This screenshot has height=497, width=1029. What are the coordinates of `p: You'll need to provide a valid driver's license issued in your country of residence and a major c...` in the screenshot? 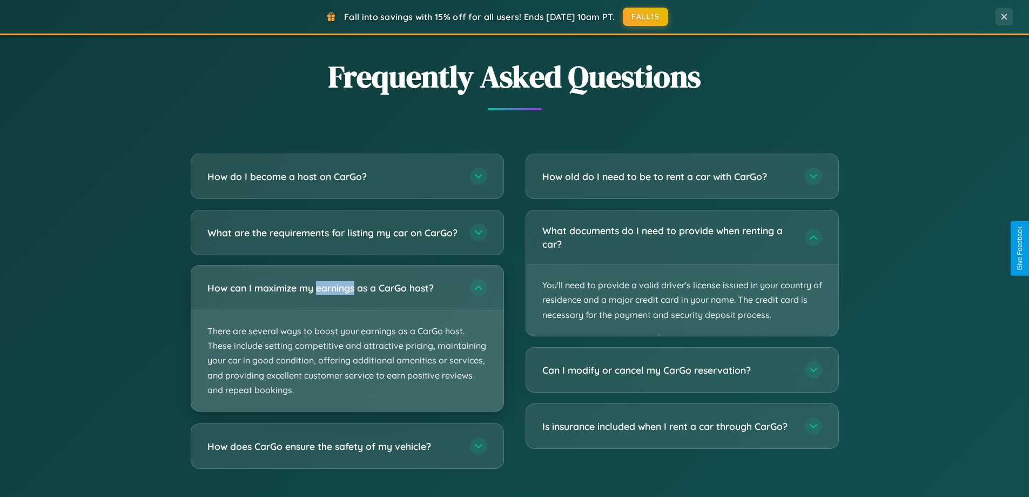 It's located at (682, 300).